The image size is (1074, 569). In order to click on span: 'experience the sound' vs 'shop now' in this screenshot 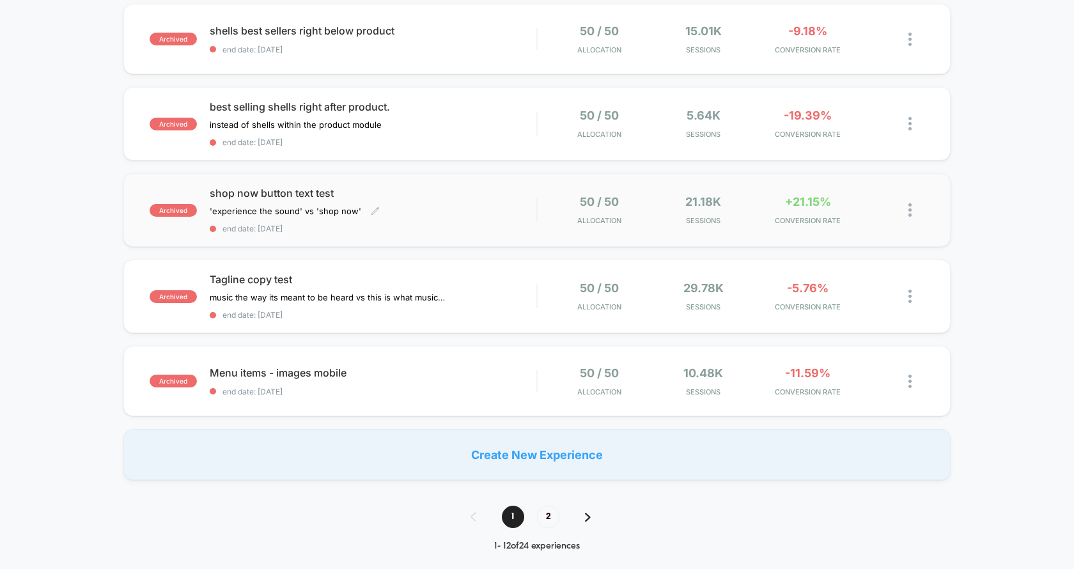, I will do `click(285, 211)`.